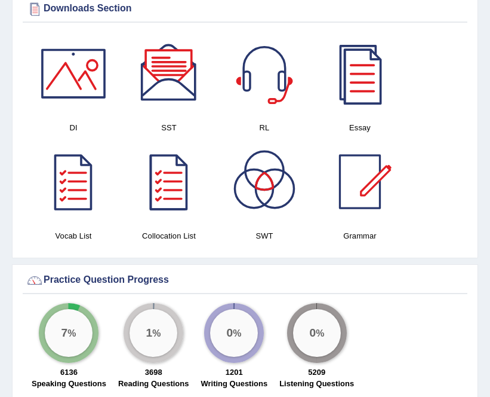  I want to click on label: Speaking Questions, so click(69, 383).